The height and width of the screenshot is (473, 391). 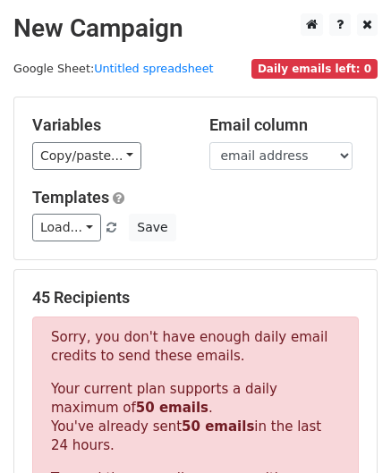 What do you see at coordinates (114, 68) in the screenshot?
I see `small: Google Sheet:` at bounding box center [114, 68].